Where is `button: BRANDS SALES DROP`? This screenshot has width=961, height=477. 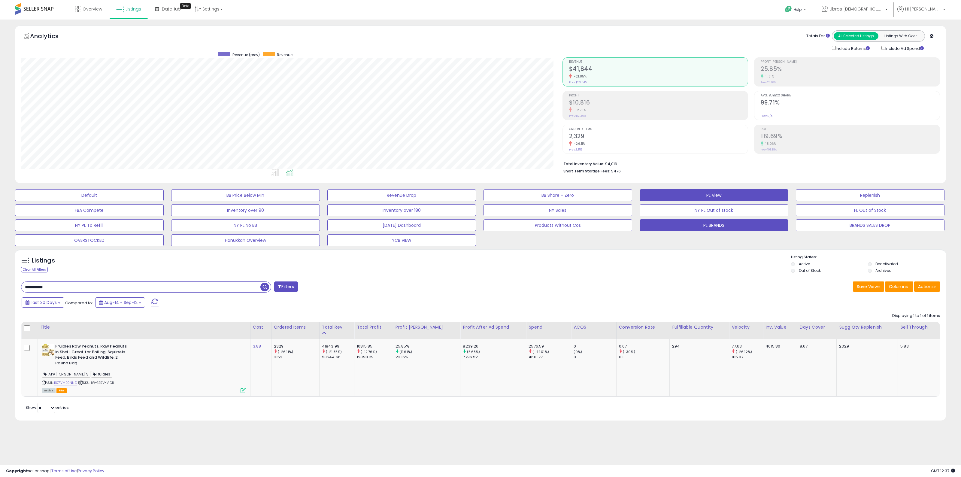 button: BRANDS SALES DROP is located at coordinates (870, 225).